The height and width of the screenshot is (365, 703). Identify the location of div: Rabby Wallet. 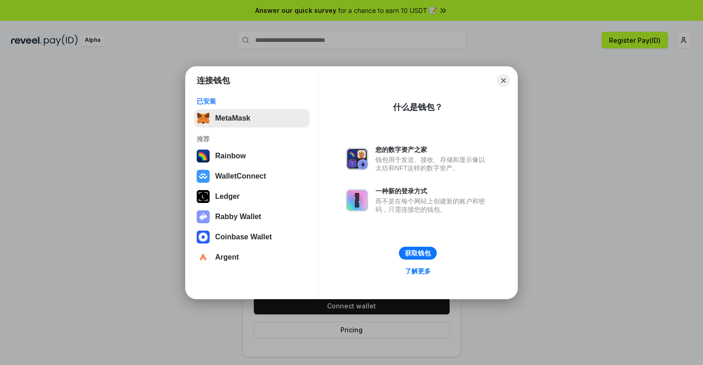
(238, 217).